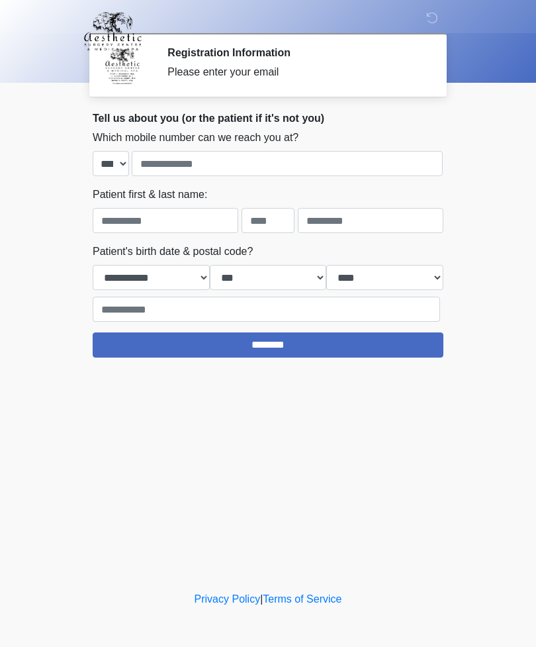 This screenshot has height=647, width=536. What do you see at coordinates (150, 195) in the screenshot?
I see `label: Patient first & last name:` at bounding box center [150, 195].